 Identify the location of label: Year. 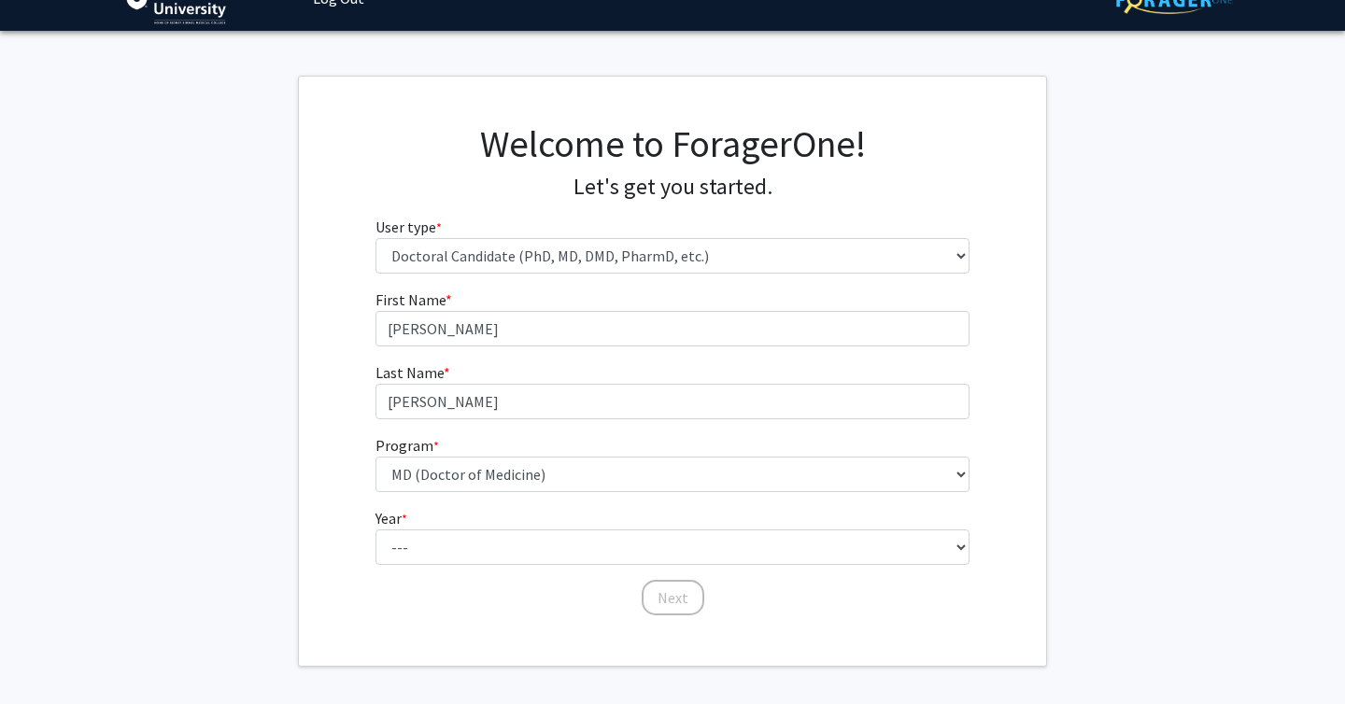
(391, 518).